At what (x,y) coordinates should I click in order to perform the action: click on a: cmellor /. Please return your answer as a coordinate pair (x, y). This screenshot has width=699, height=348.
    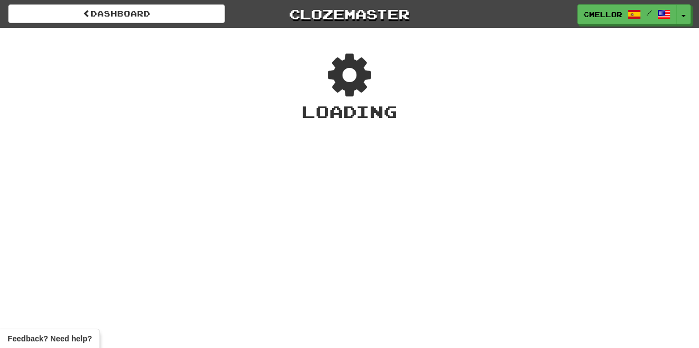
    Looking at the image, I should click on (627, 14).